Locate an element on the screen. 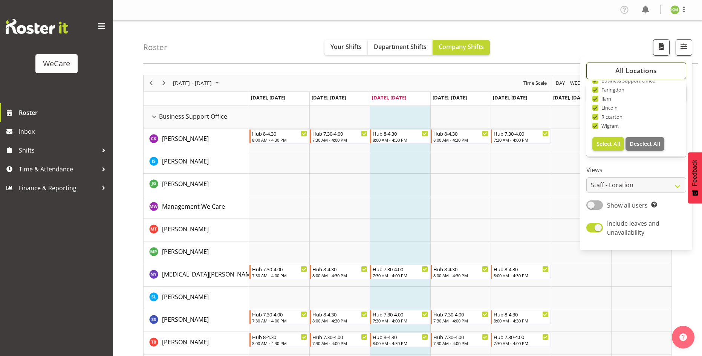 The image size is (702, 356). div: Chloe Kim"s event - Hub 8-4.30 Begin From Thursday, October 2, 2025 at 8:00:00 AM GMT+13:00 Ends ... is located at coordinates (460, 136).